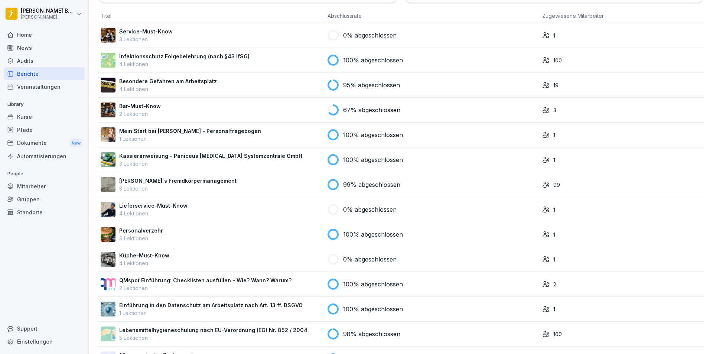  Describe the element at coordinates (573, 16) in the screenshot. I see `span: Zugewiesene Mitarbeiter` at that location.